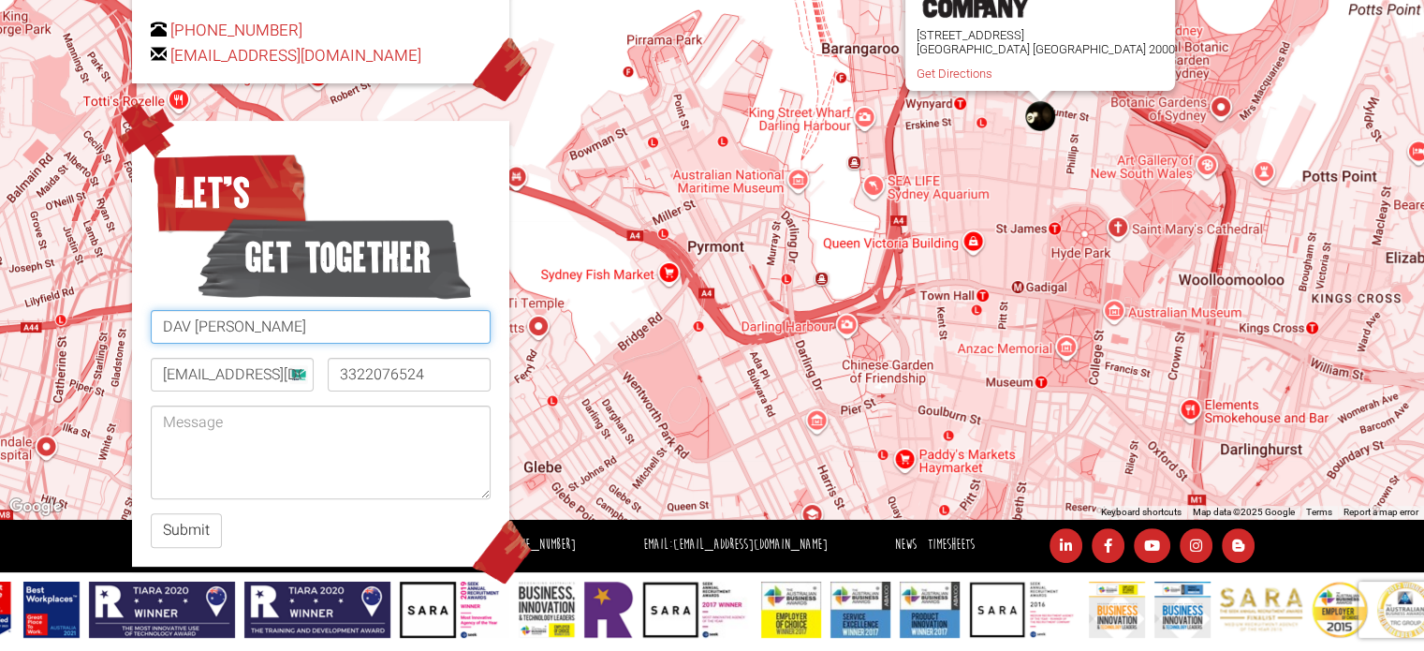 The height and width of the screenshot is (651, 1424). I want to click on div: The Recruitment Company, so click(1040, 116).